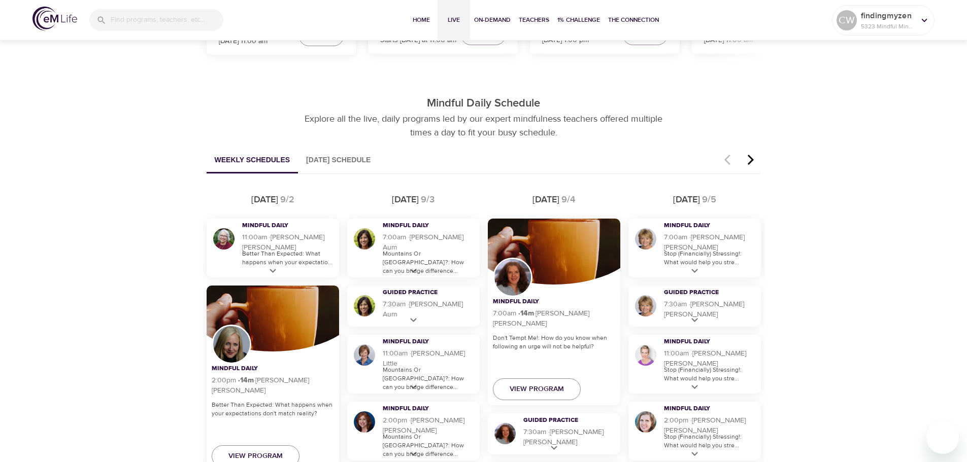 The height and width of the screenshot is (462, 967). What do you see at coordinates (288, 258) in the screenshot?
I see `p: Better Than Expected: What happens when your expectatio...` at bounding box center [288, 258].